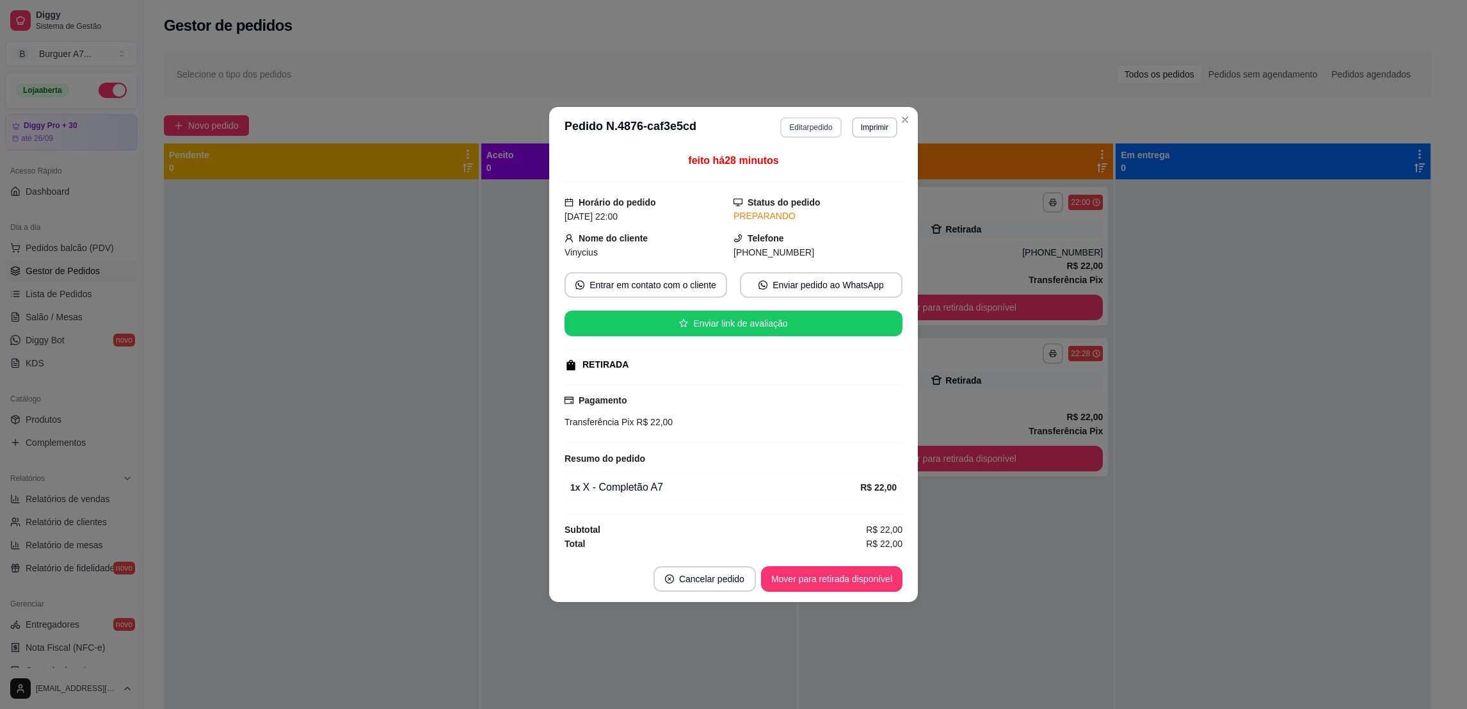  Describe the element at coordinates (715, 487) in the screenshot. I see `div: X - Completão A7` at that location.